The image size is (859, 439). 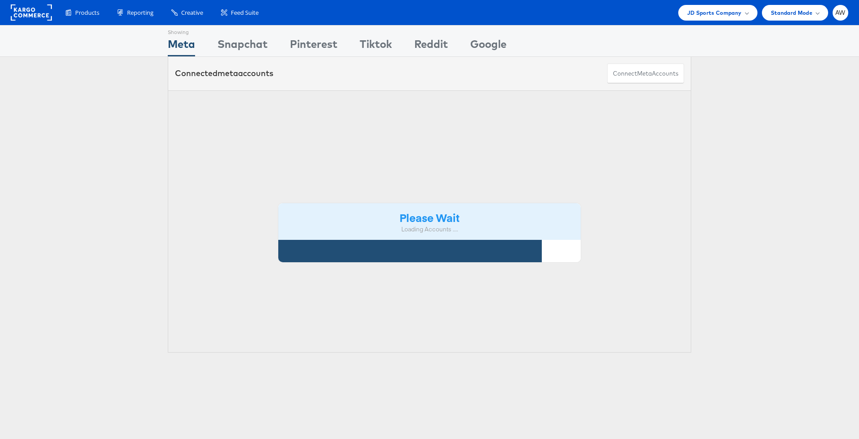 I want to click on span: JD Sports Company, so click(x=714, y=13).